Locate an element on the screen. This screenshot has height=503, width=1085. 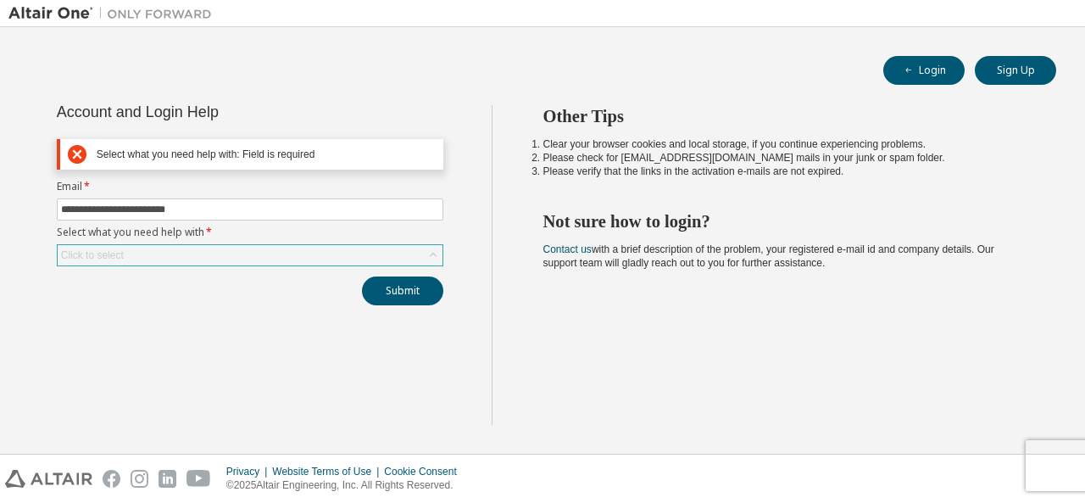
li: Please verify that the links in the activation e-mails are not expired. is located at coordinates (785, 171).